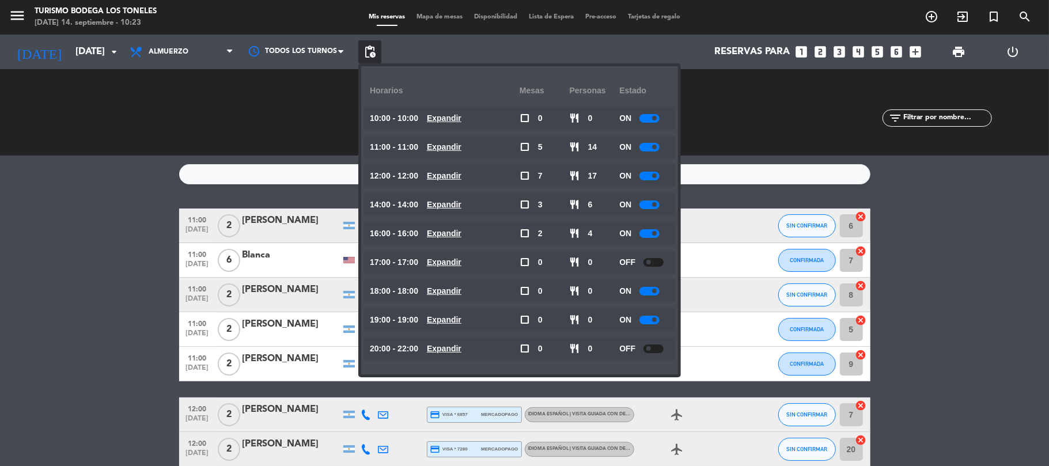 This screenshot has width=1049, height=466. I want to click on span: 17, so click(593, 176).